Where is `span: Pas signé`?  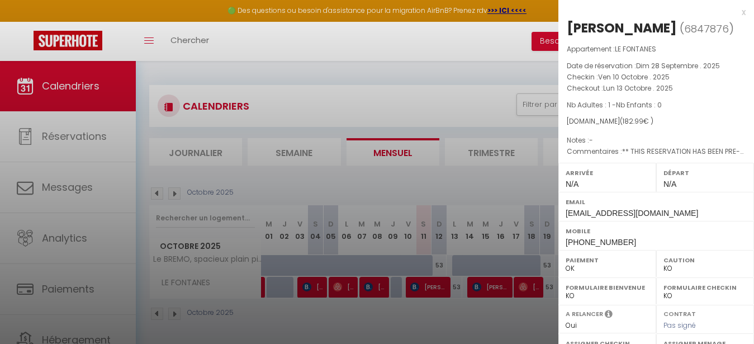
span: Pas signé is located at coordinates (680, 325).